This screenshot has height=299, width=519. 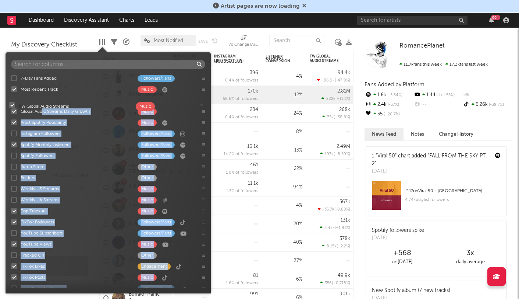 I want to click on span: -5.54 %, so click(x=395, y=95).